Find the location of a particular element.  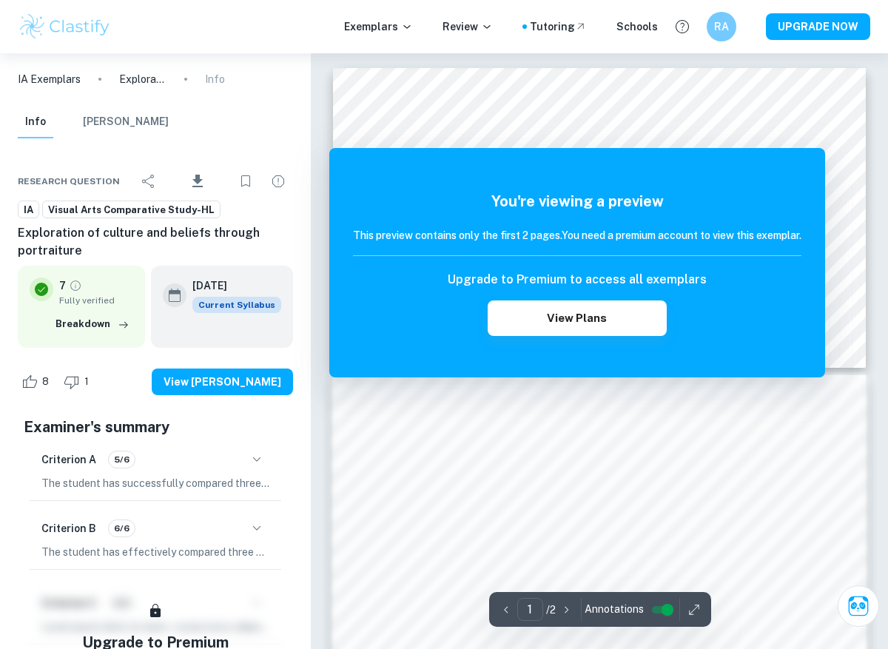

a: Schools is located at coordinates (637, 27).